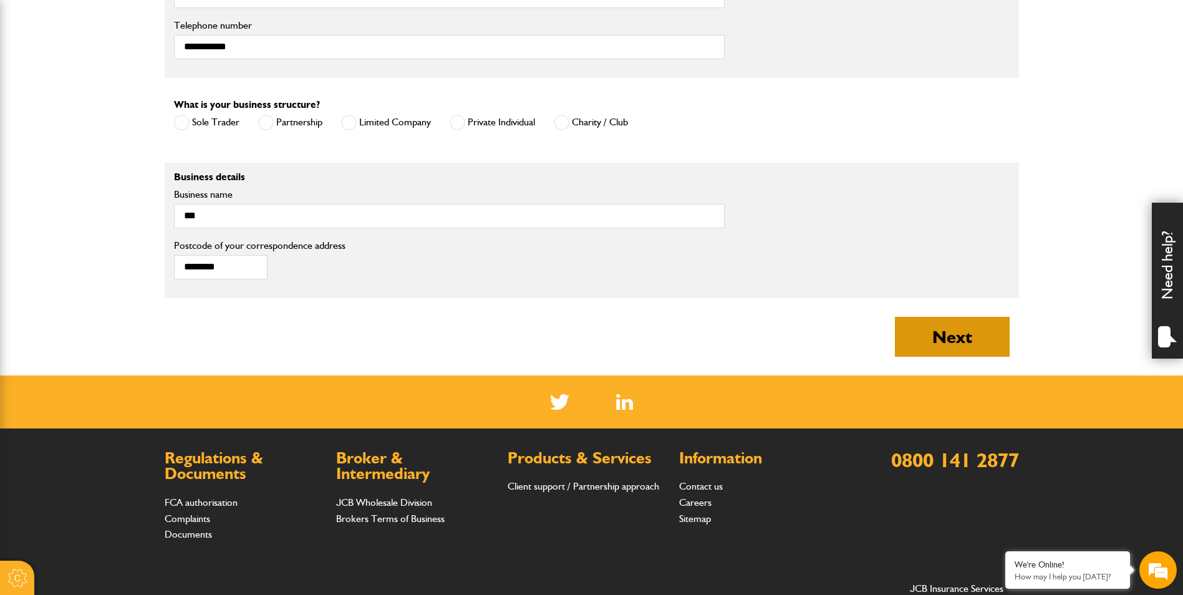 This screenshot has height=595, width=1183. What do you see at coordinates (137, 78) in the screenshot?
I see `div: Chat with us now` at bounding box center [137, 78].